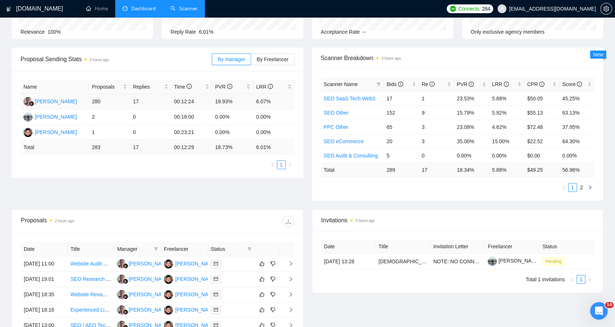  I want to click on a: setting, so click(606, 9).